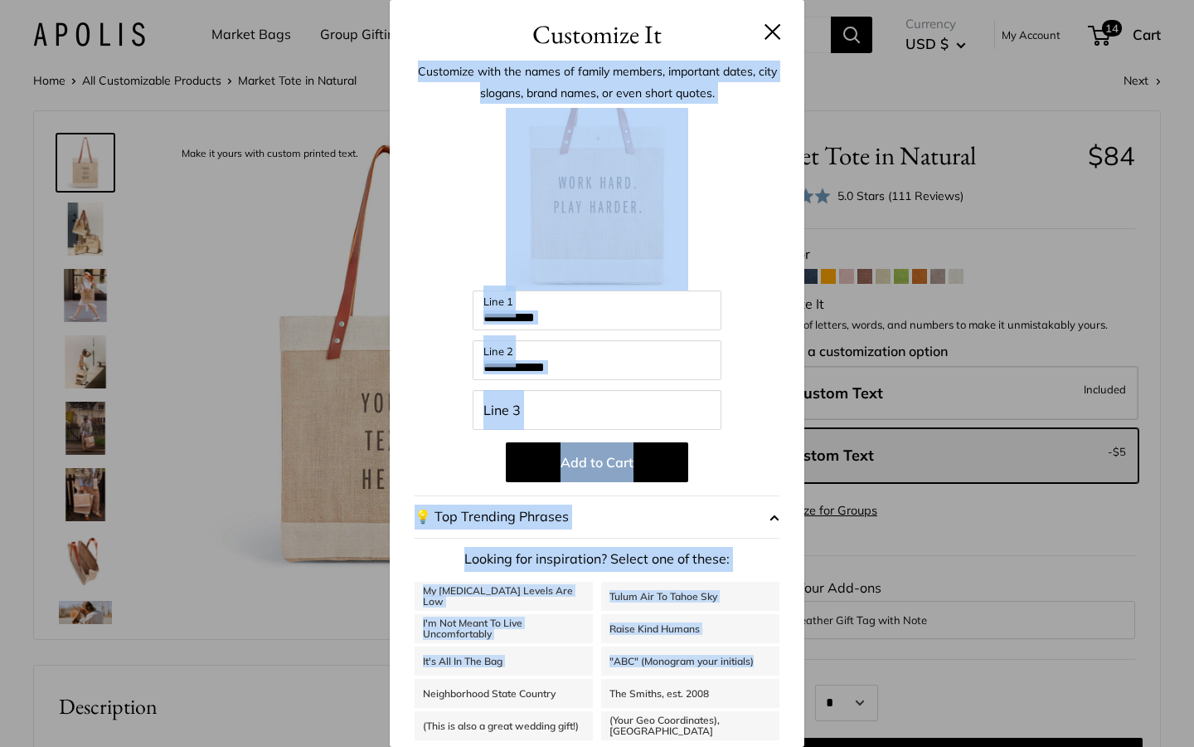 The width and height of the screenshot is (1194, 747). Describe the element at coordinates (597, 462) in the screenshot. I see `button: Add to Cart` at that location.